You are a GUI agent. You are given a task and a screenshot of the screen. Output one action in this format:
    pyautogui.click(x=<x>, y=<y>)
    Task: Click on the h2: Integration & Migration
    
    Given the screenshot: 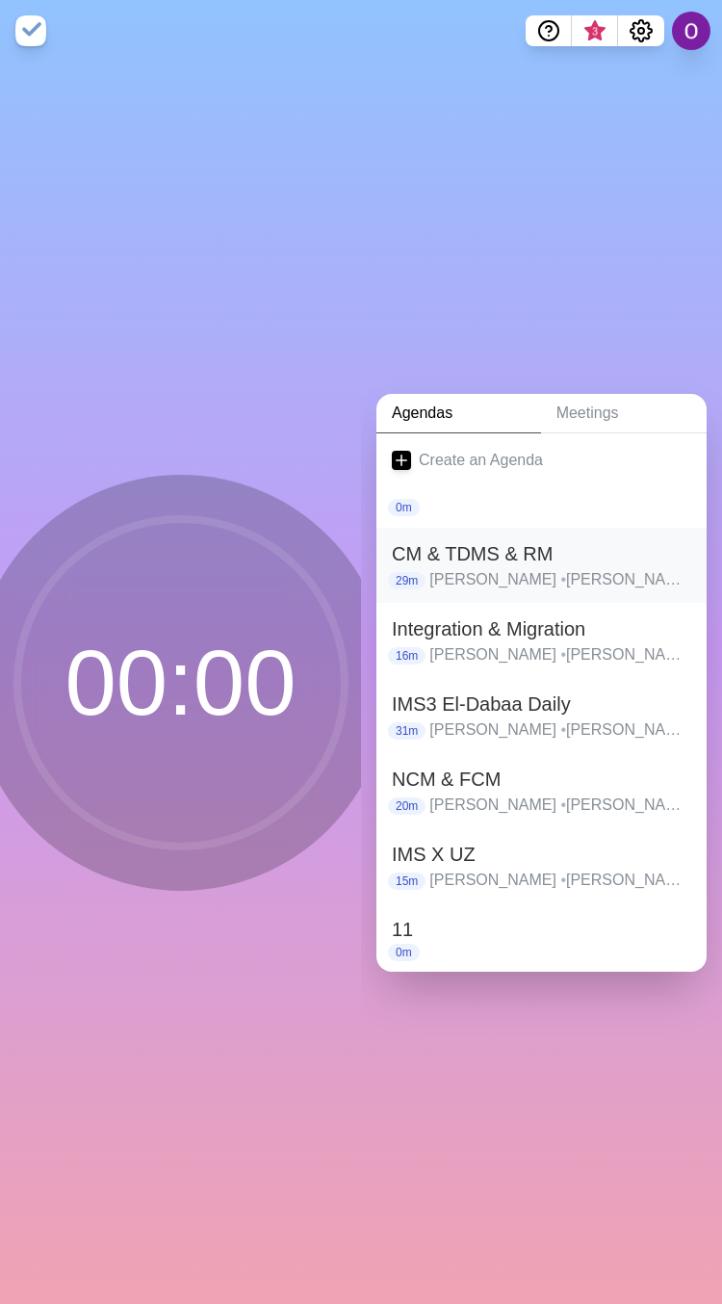 What is the action you would take?
    pyautogui.click(x=541, y=629)
    